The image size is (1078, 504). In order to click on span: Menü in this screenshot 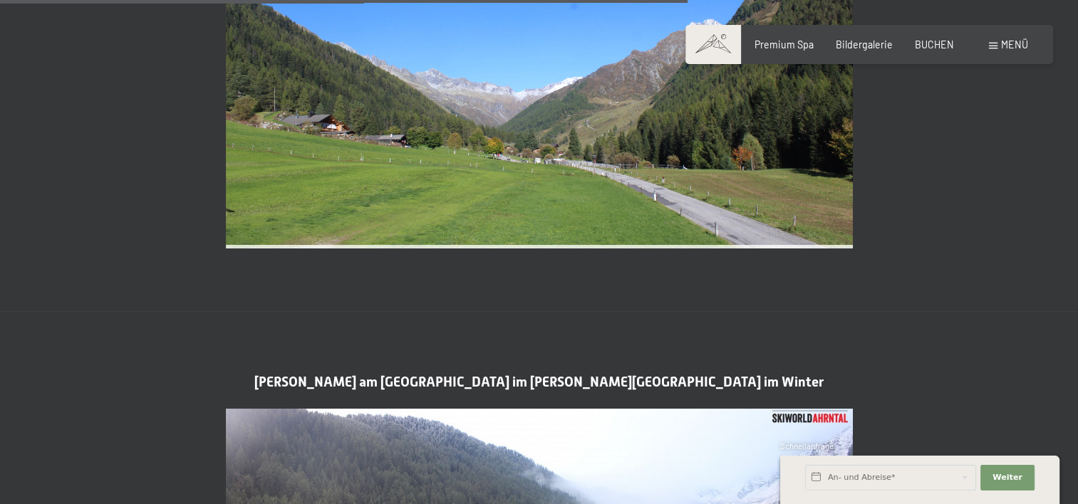, I will do `click(1014, 44)`.